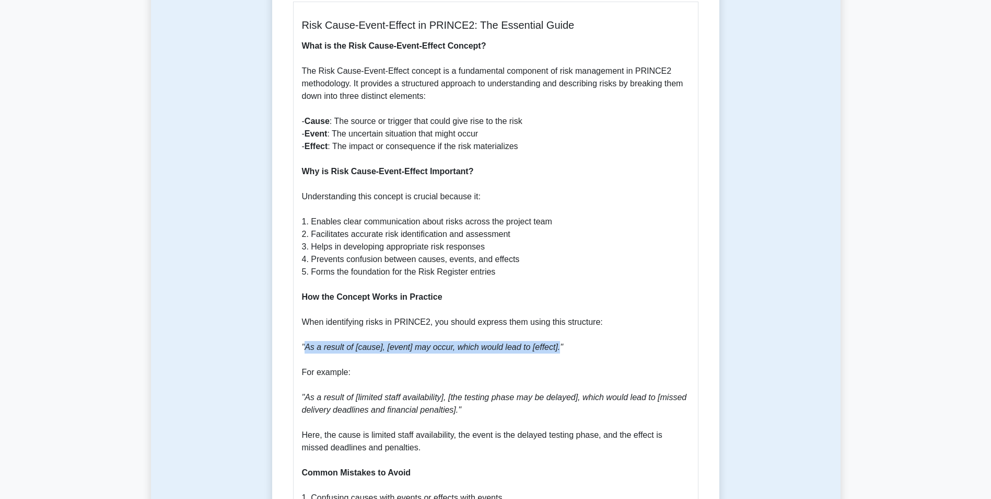 This screenshot has width=991, height=499. I want to click on i: "As a result of [cause], [event] may occur, which would lead to [effect].", so click(433, 346).